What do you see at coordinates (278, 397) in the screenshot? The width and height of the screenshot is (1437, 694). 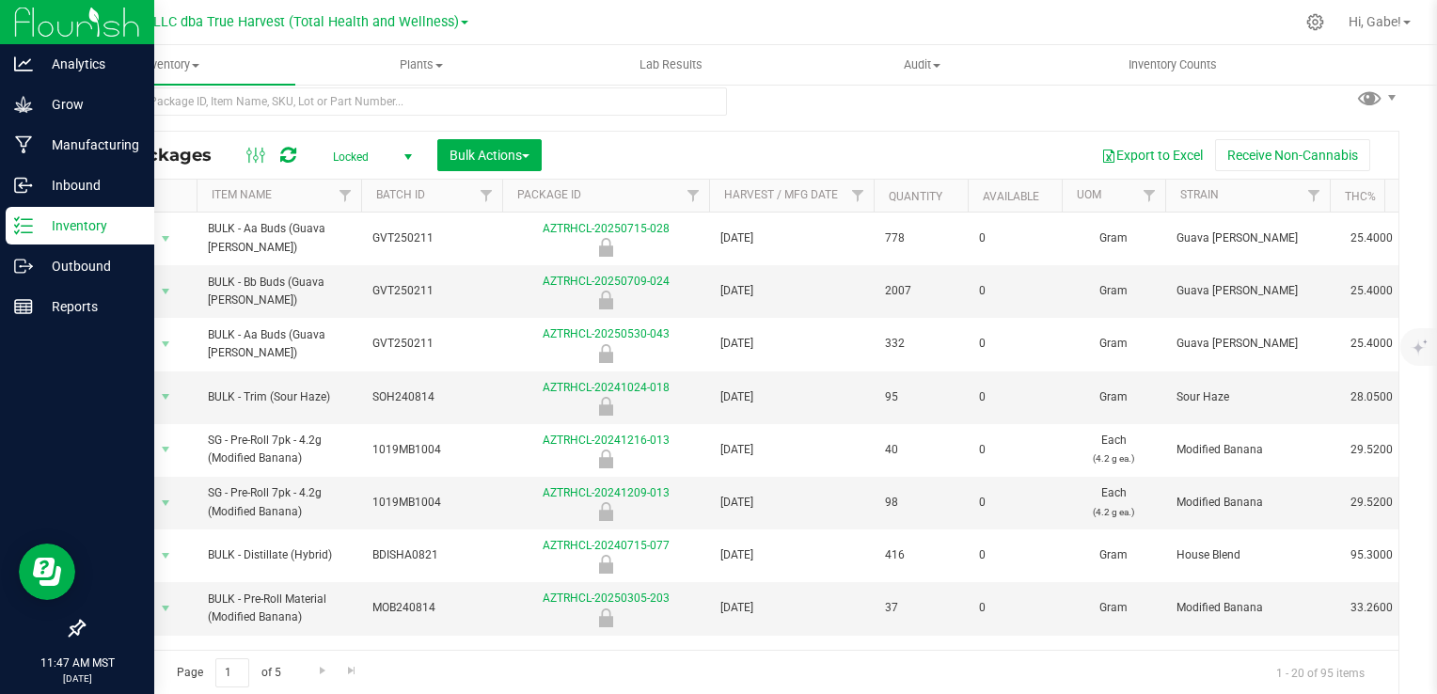 I see `span: BULK - Trim (Sour Haze)` at bounding box center [278, 397].